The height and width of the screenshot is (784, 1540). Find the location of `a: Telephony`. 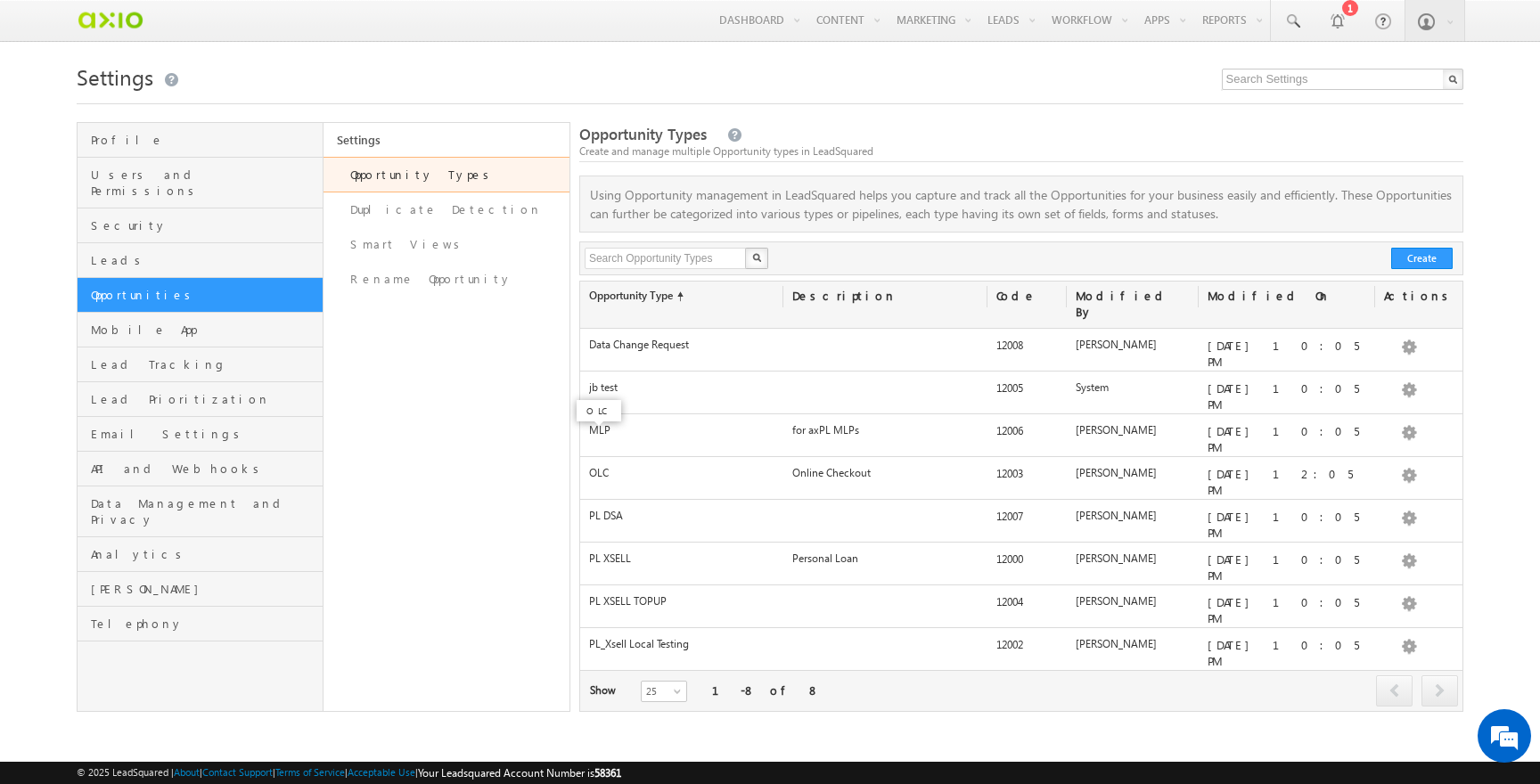

a: Telephony is located at coordinates (199, 624).